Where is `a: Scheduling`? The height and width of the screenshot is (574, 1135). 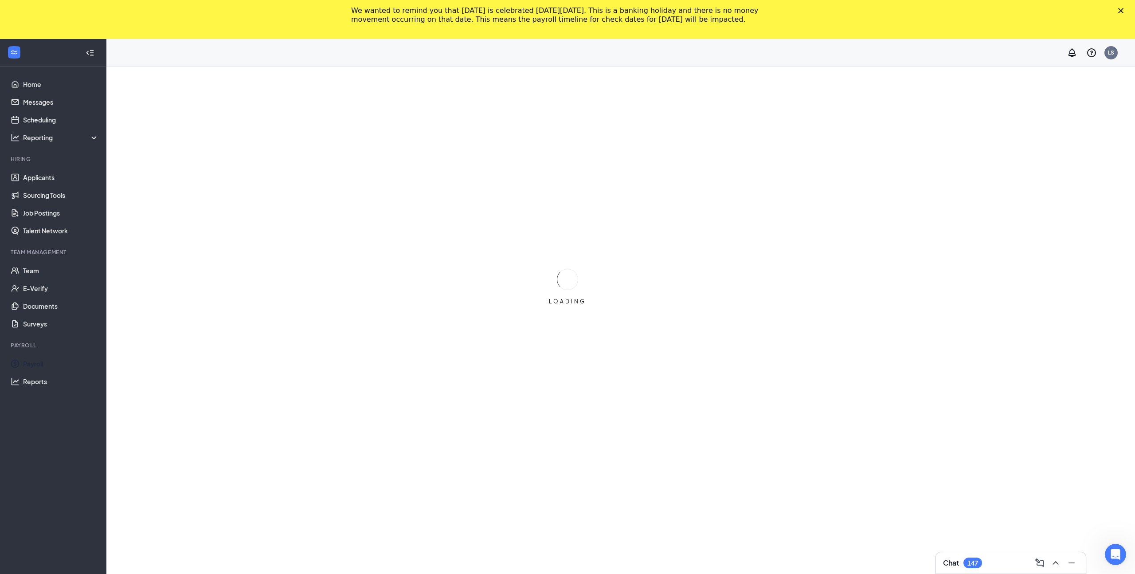
a: Scheduling is located at coordinates (61, 120).